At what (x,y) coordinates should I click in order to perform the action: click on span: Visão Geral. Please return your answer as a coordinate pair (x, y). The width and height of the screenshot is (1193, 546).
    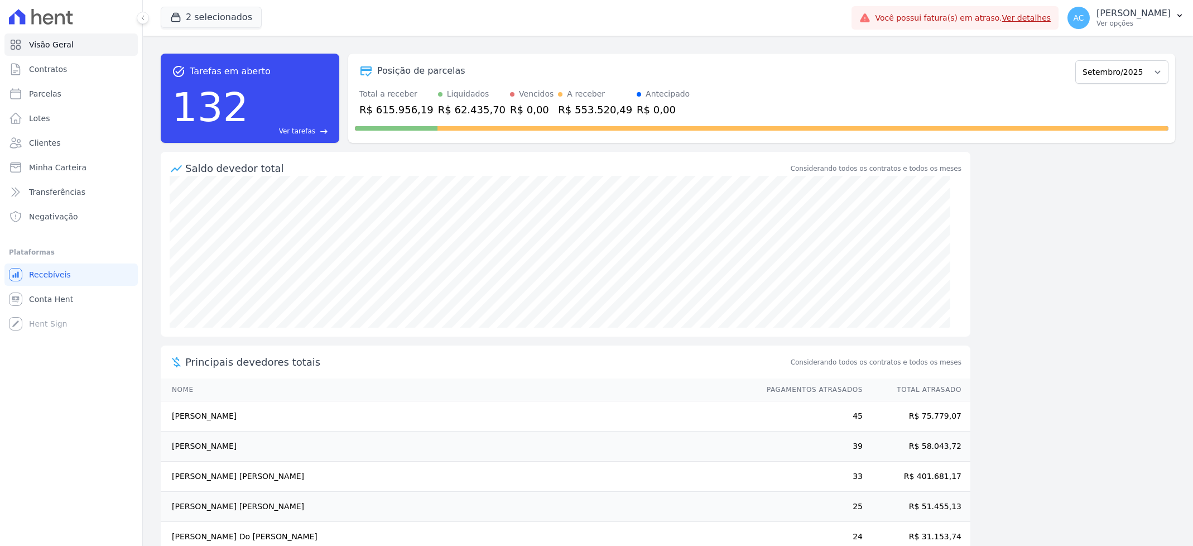
    Looking at the image, I should click on (51, 45).